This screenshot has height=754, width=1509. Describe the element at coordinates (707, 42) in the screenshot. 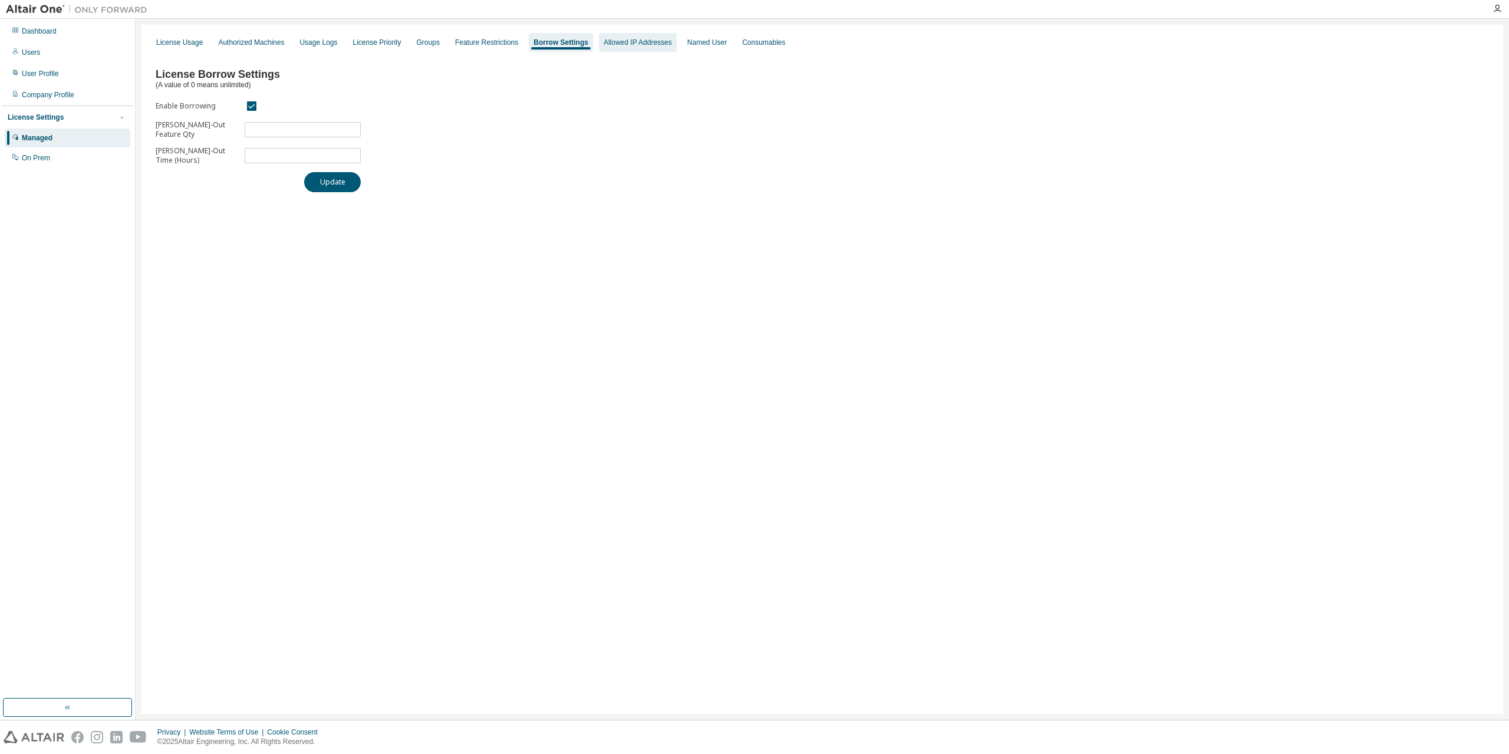

I see `div: Named User` at that location.